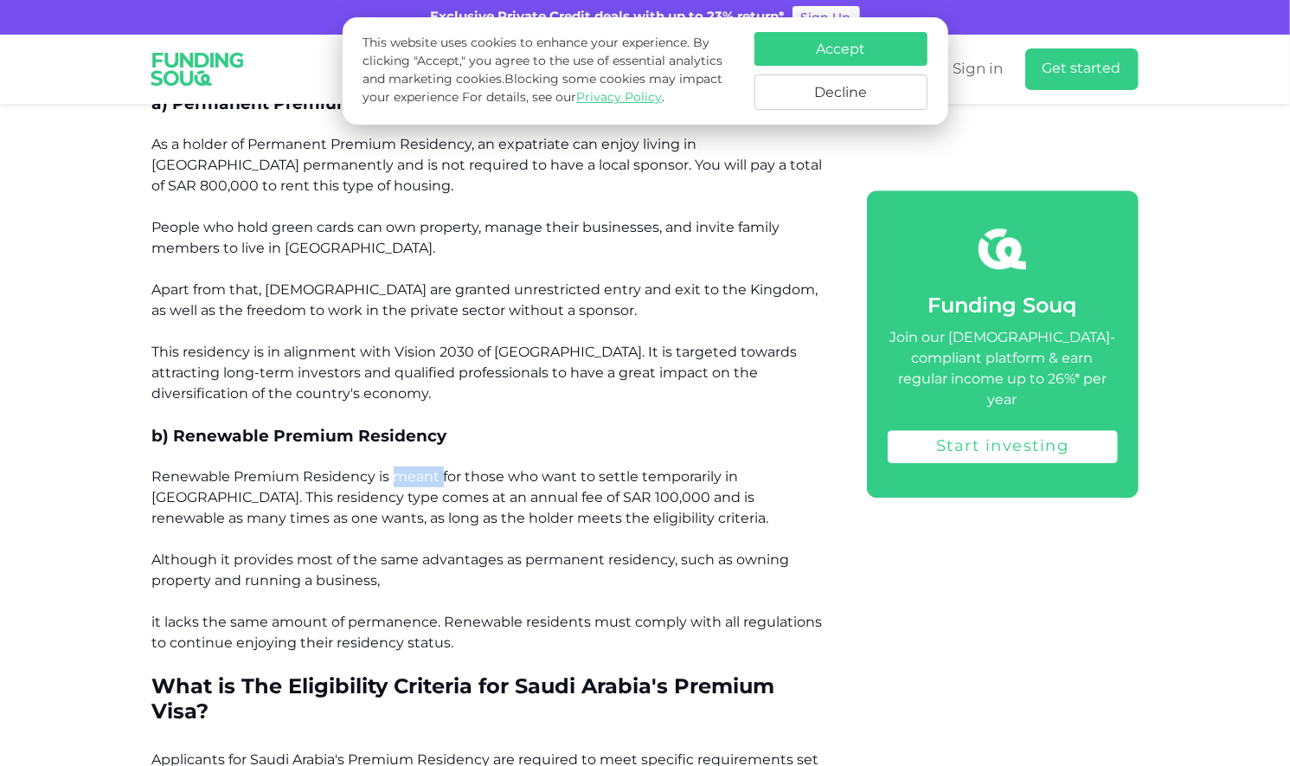 This screenshot has width=1290, height=766. Describe the element at coordinates (619, 98) in the screenshot. I see `a: Privacy Policy` at that location.